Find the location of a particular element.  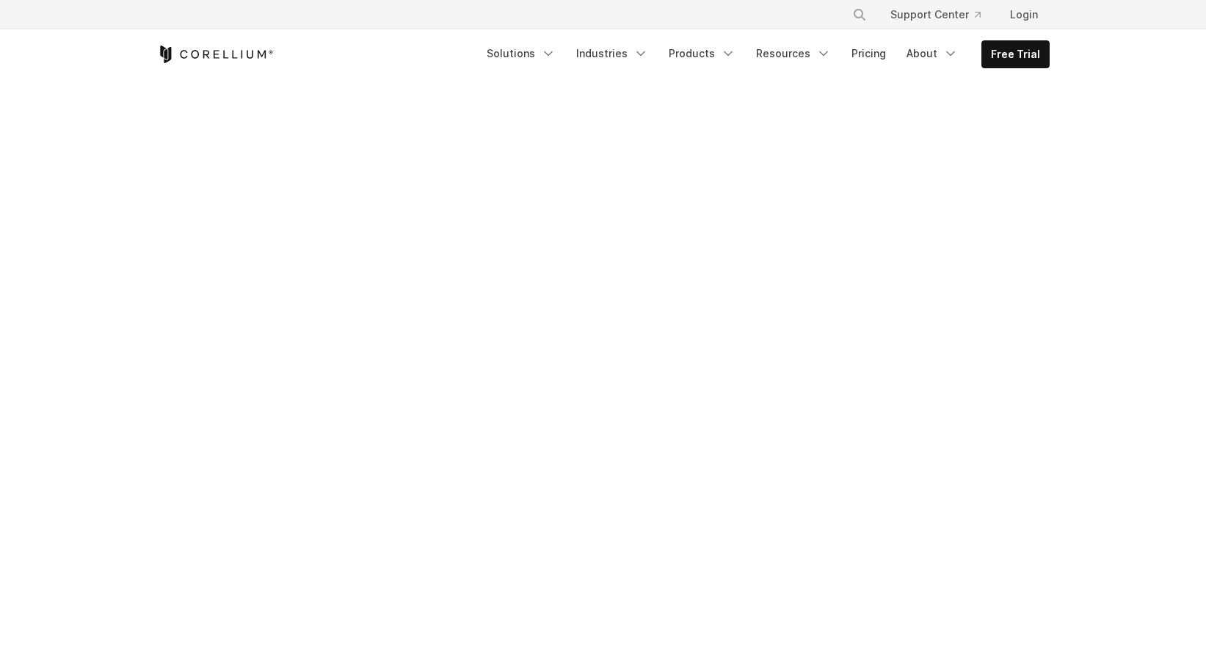

a: Industries is located at coordinates (612, 54).